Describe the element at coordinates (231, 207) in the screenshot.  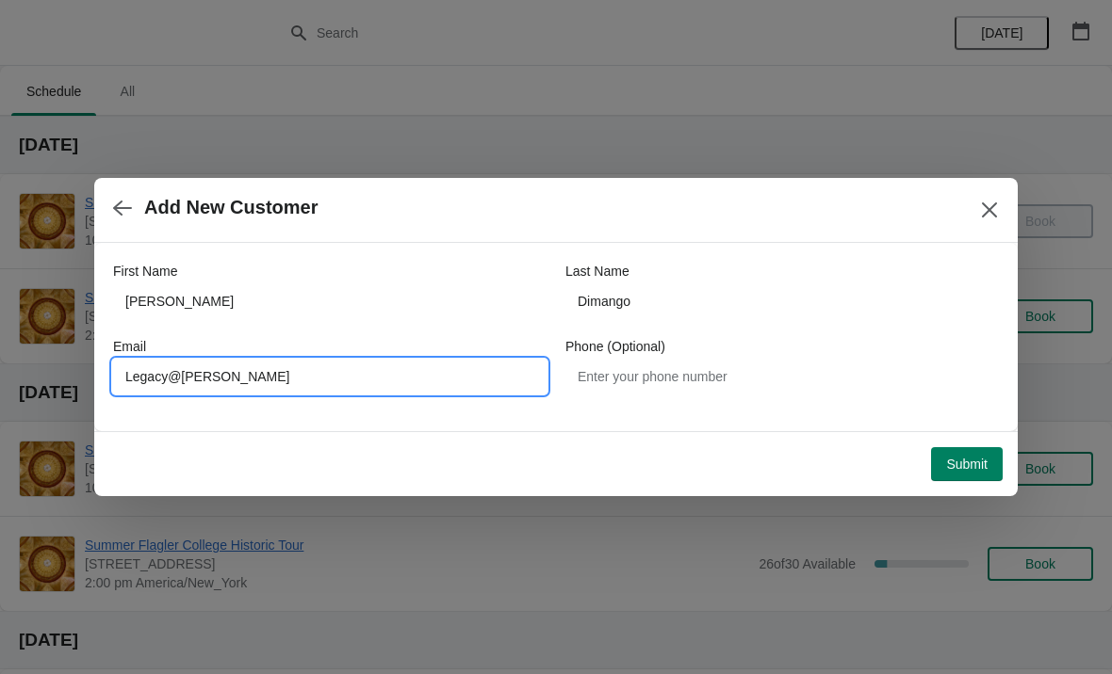
I see `h2: Add New Customer` at that location.